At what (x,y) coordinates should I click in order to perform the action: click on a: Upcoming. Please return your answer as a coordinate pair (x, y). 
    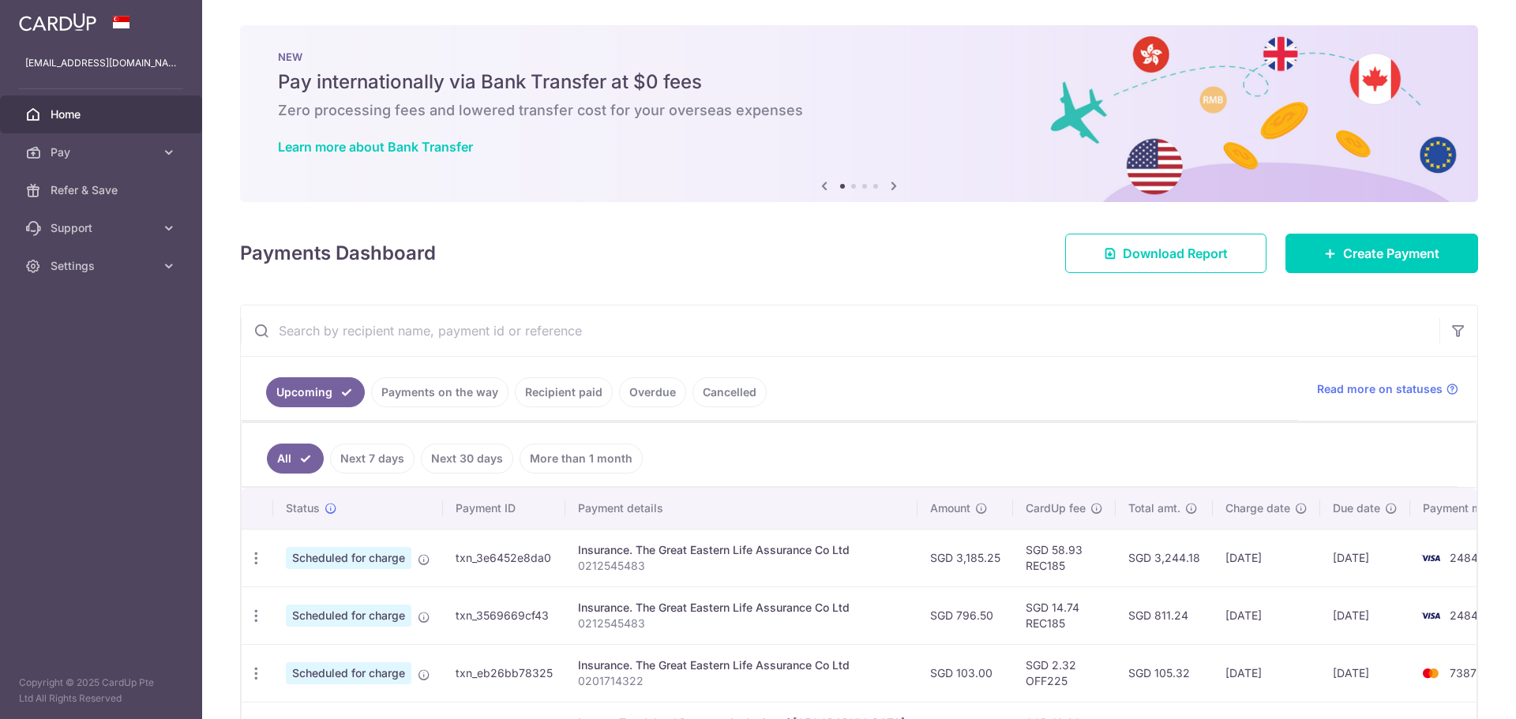
    Looking at the image, I should click on (315, 392).